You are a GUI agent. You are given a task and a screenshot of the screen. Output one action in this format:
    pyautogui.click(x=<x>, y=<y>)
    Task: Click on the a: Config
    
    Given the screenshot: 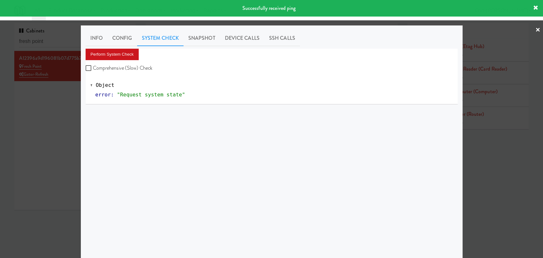 What is the action you would take?
    pyautogui.click(x=122, y=38)
    